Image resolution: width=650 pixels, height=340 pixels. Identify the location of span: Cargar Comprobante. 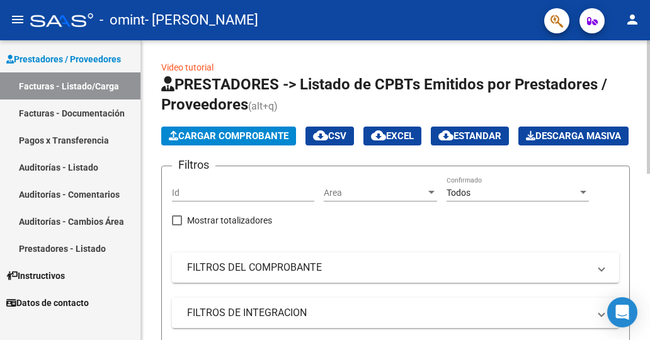
(229, 136).